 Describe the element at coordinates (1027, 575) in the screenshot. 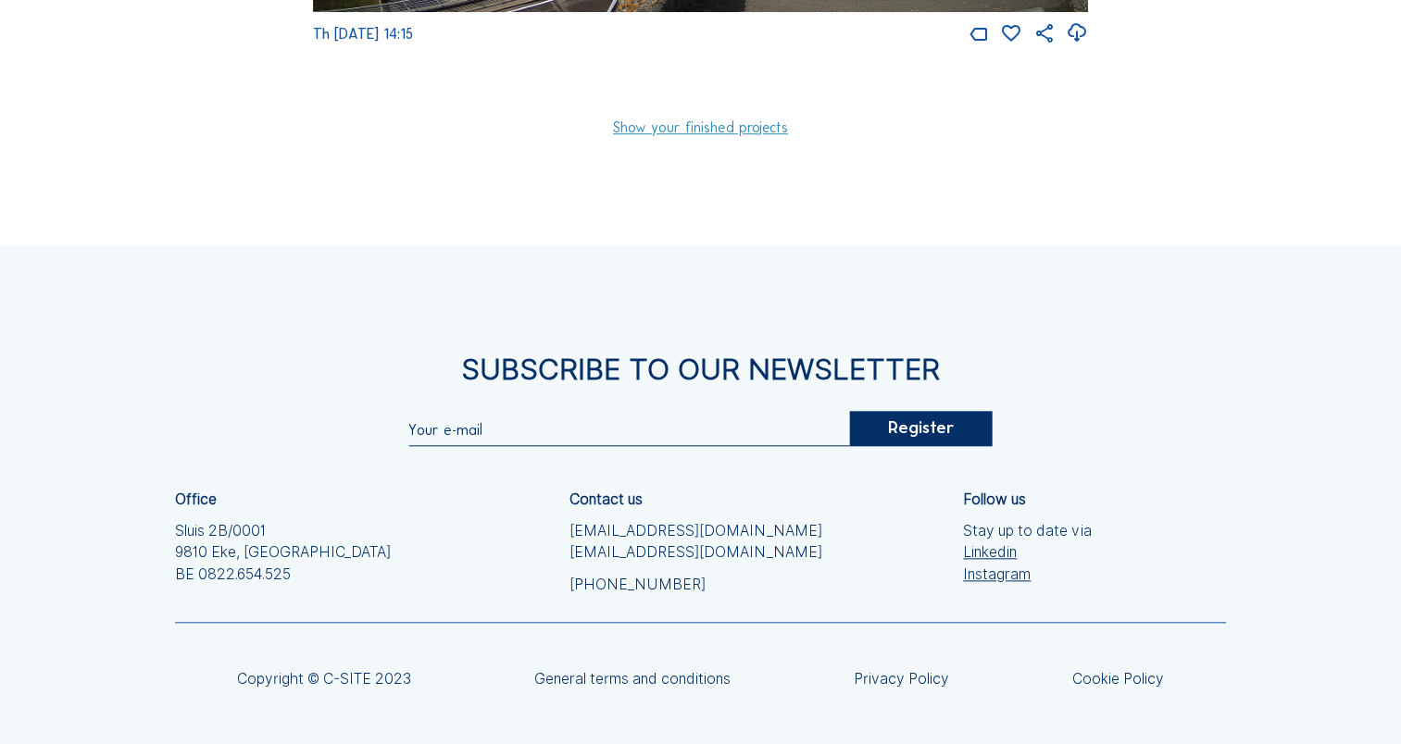

I see `a: Instagram` at that location.